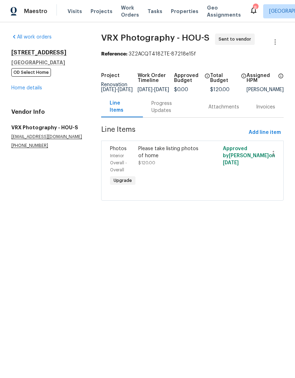 This screenshot has width=295, height=378. What do you see at coordinates (255, 8) in the screenshot?
I see `div: 8` at bounding box center [255, 8].